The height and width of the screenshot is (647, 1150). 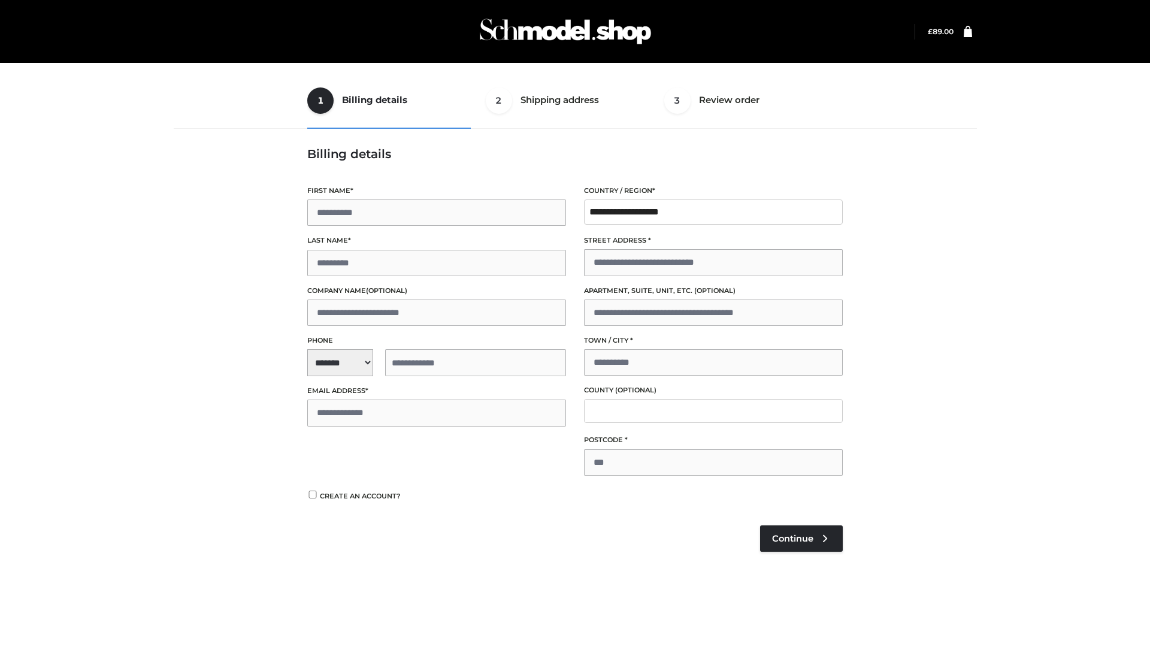 I want to click on label: Apartment, suite, unit, etc., so click(x=713, y=290).